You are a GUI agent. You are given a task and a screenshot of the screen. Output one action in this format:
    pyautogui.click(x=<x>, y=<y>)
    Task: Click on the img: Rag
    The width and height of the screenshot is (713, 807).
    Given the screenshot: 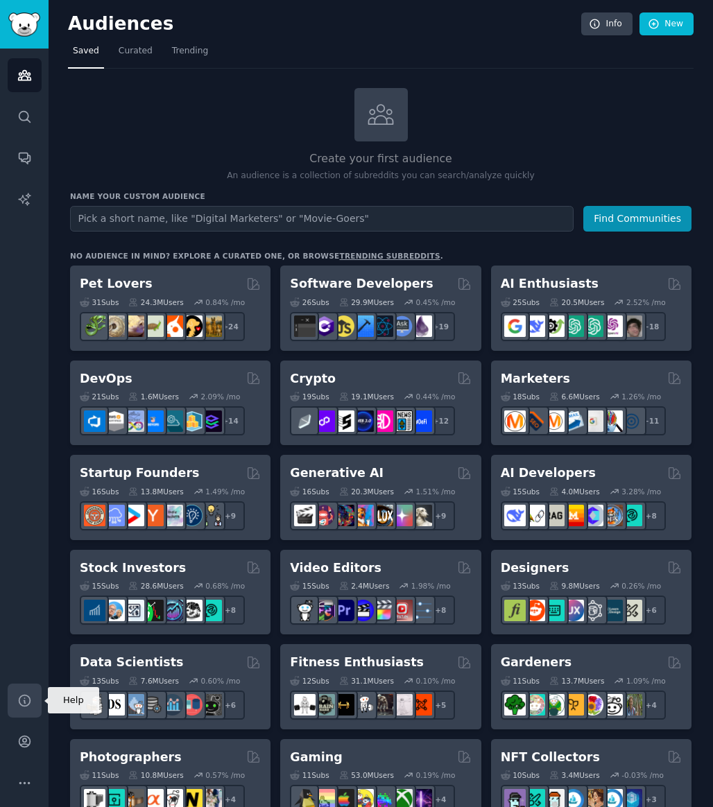 What is the action you would take?
    pyautogui.click(x=553, y=515)
    